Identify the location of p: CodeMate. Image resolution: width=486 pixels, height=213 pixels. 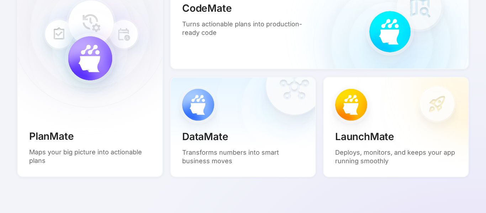
(207, 8).